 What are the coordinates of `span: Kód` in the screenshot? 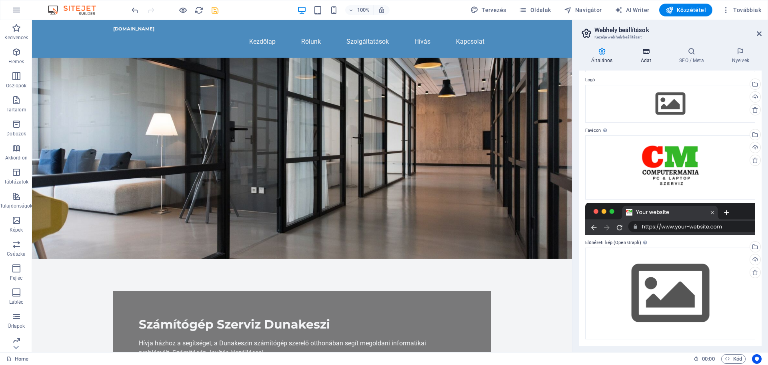 It's located at (734, 359).